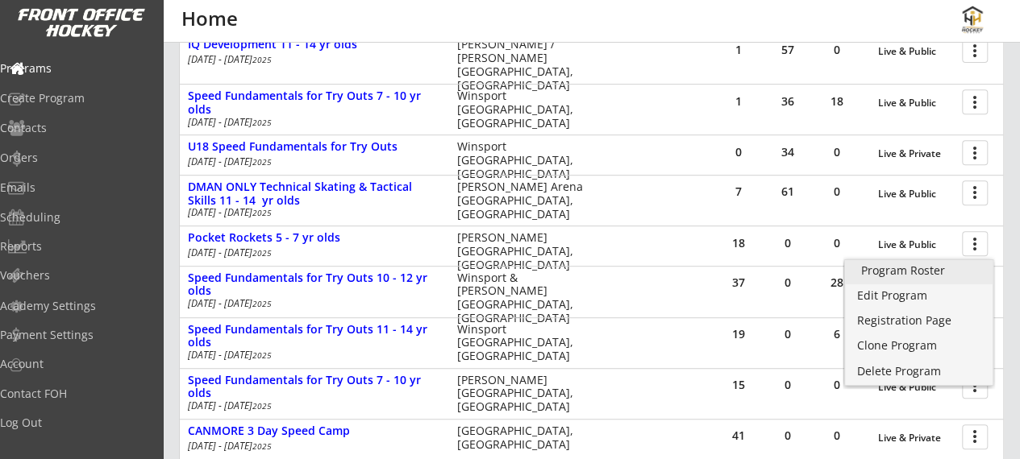 This screenshot has height=459, width=1020. Describe the element at coordinates (738, 385) in the screenshot. I see `div: 15` at that location.